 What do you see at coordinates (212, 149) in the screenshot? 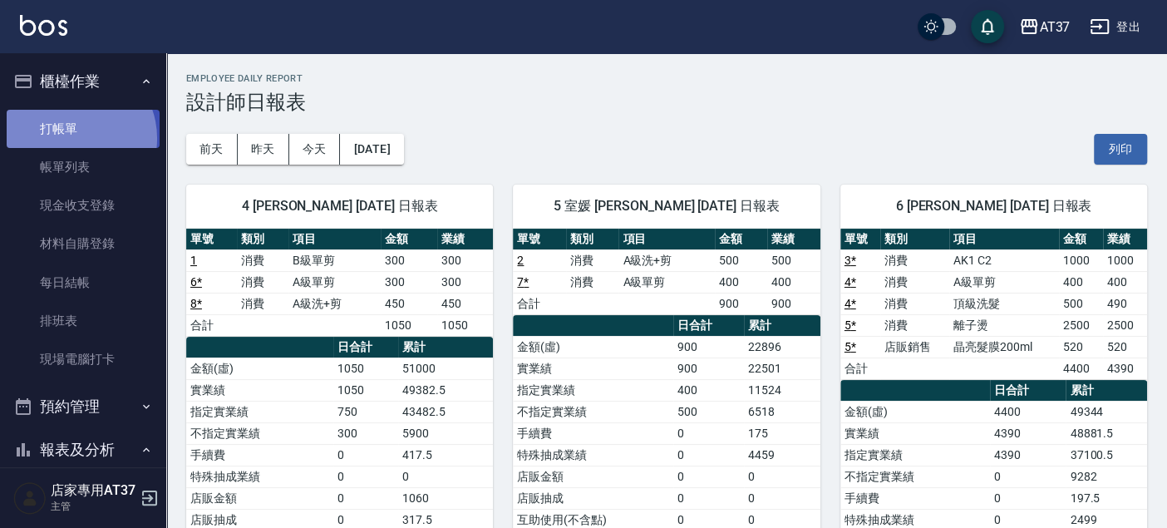
I see `button: 前天` at bounding box center [212, 149].